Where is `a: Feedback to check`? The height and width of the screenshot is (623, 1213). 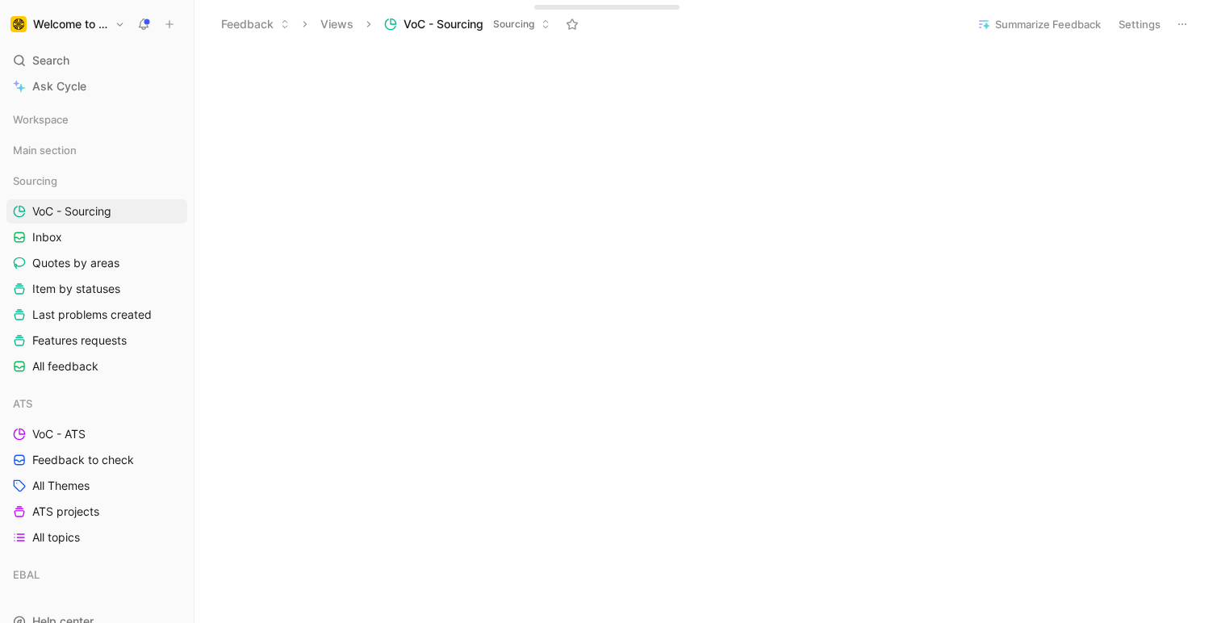 a: Feedback to check is located at coordinates (97, 460).